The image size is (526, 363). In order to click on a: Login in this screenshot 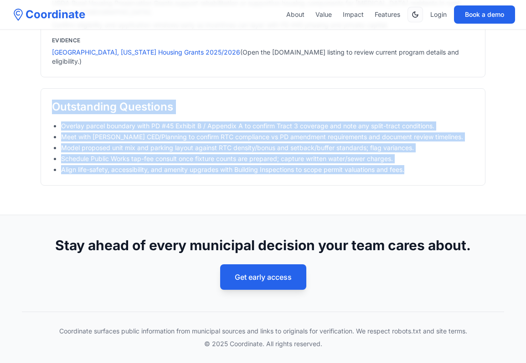, I will do `click(438, 15)`.